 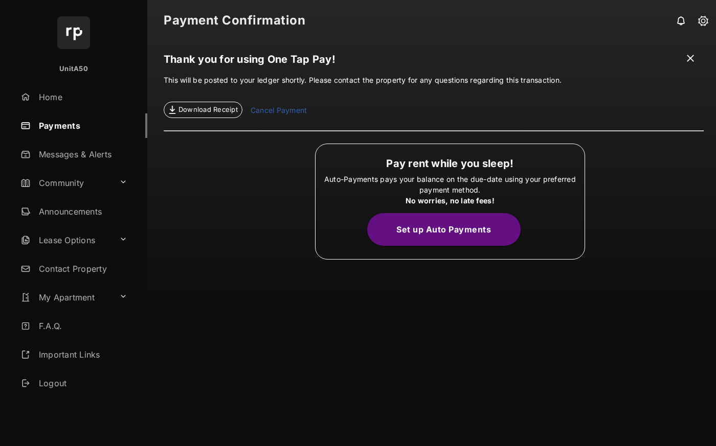 What do you see at coordinates (450, 200) in the screenshot?
I see `div: No worries, no late fees!` at bounding box center [450, 200].